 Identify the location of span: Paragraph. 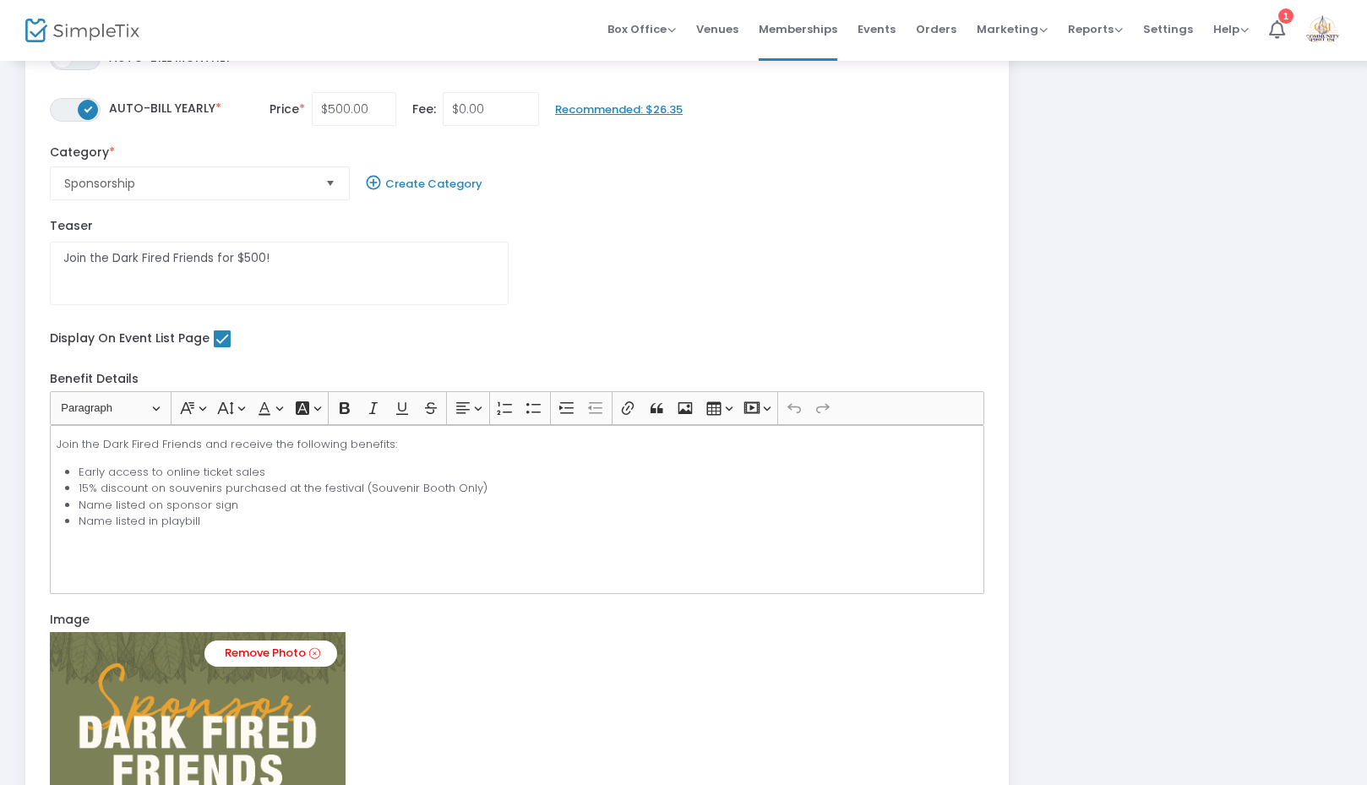
(105, 408).